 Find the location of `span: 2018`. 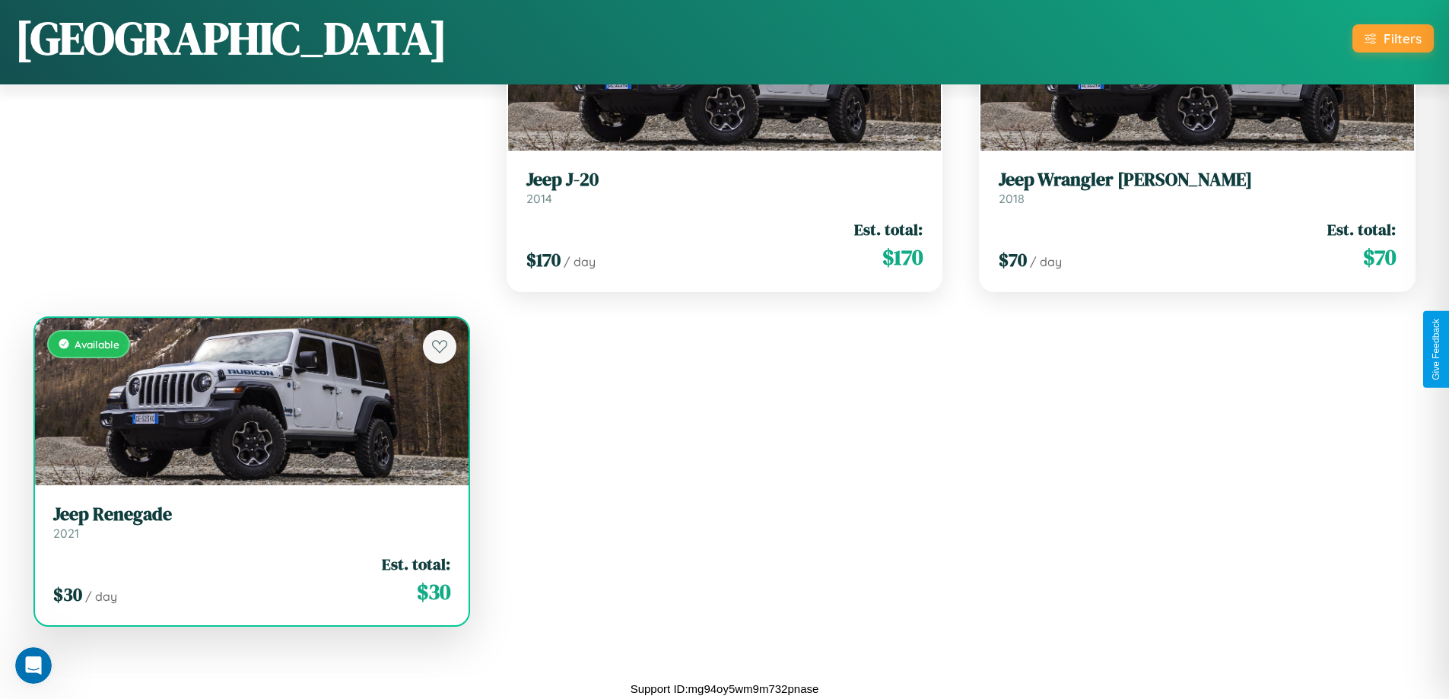

span: 2018 is located at coordinates (1011, 198).